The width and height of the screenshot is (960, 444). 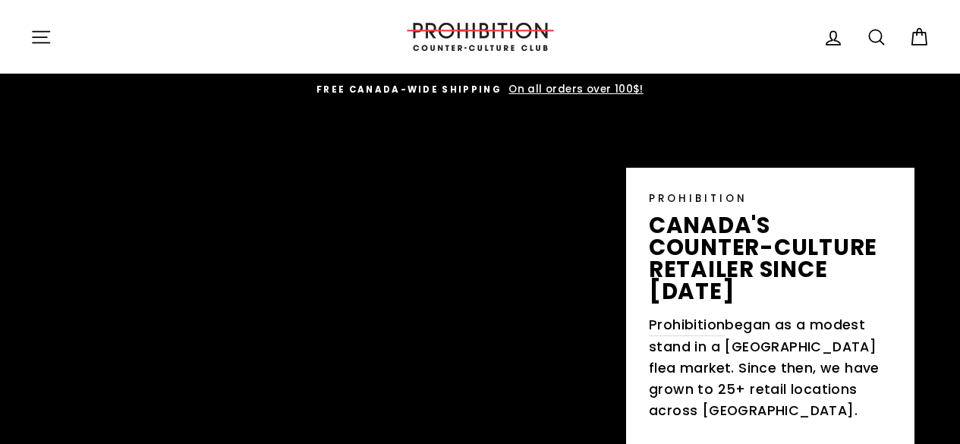 I want to click on img: PROHIBITION COUNTER-CULTURE CLUB, so click(x=480, y=36).